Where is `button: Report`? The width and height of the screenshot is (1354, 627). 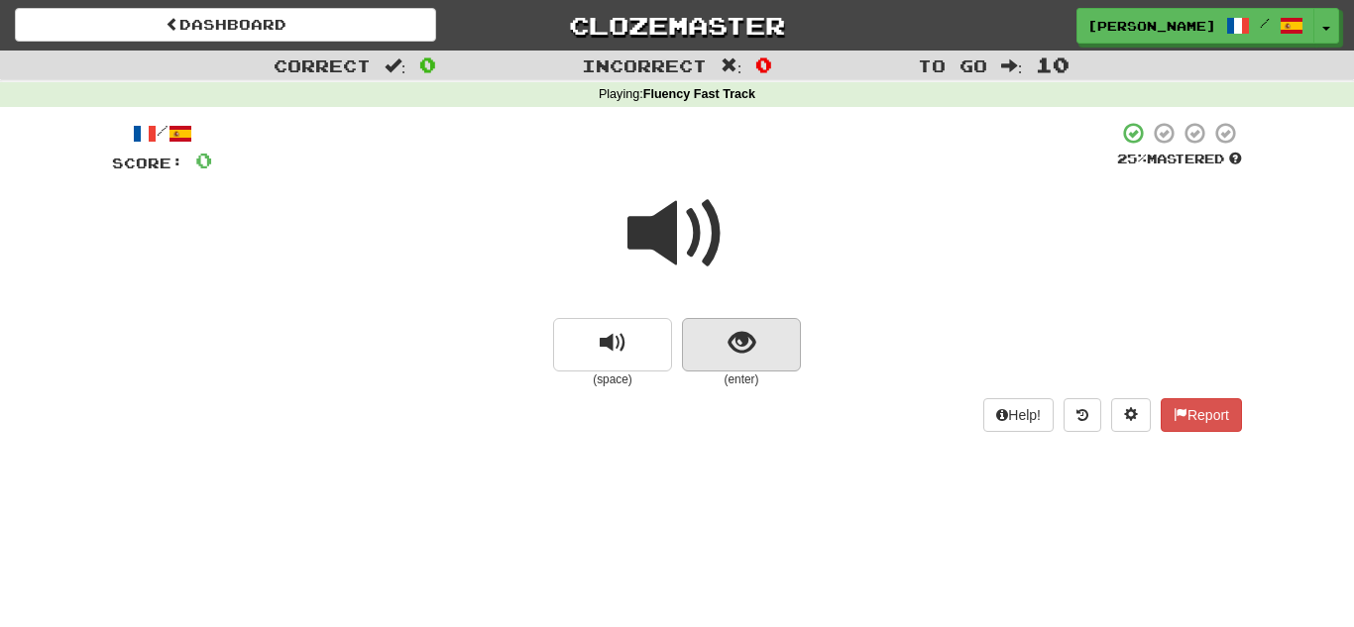
button: Report is located at coordinates (1201, 415).